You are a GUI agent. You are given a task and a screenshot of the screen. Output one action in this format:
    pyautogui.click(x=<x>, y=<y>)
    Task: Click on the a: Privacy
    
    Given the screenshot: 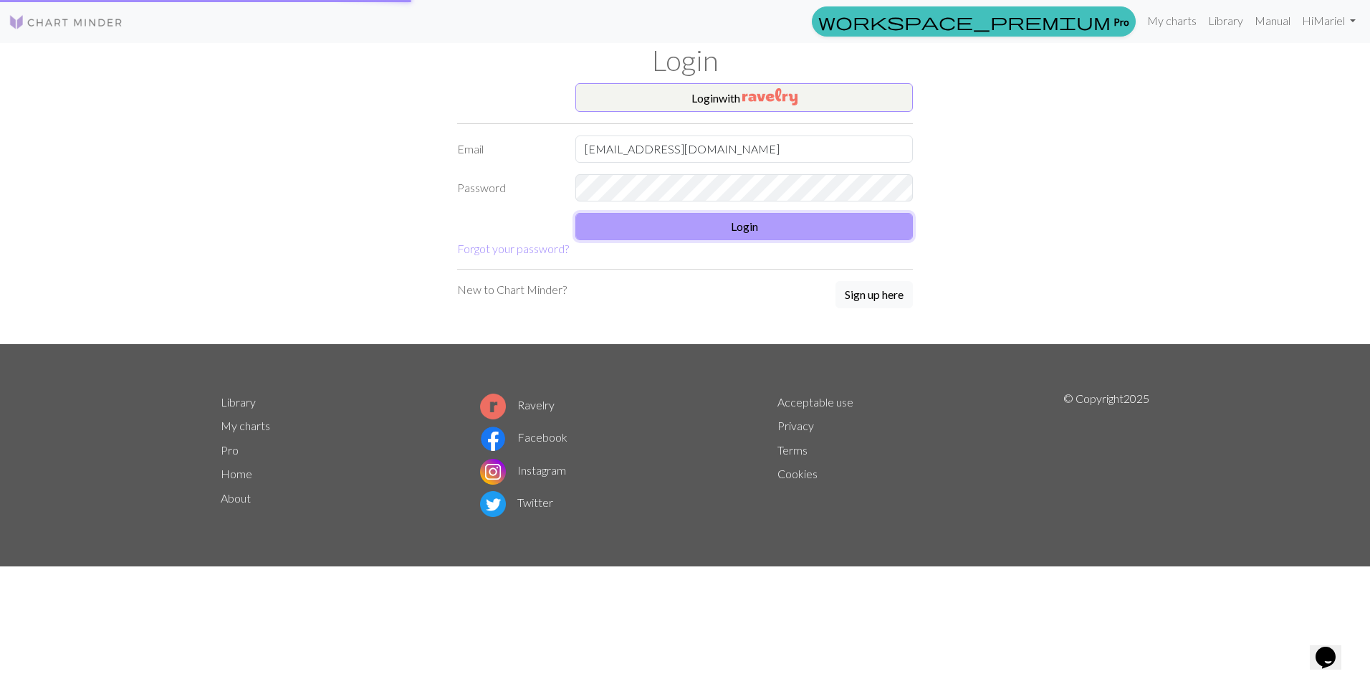 What is the action you would take?
    pyautogui.click(x=795, y=425)
    